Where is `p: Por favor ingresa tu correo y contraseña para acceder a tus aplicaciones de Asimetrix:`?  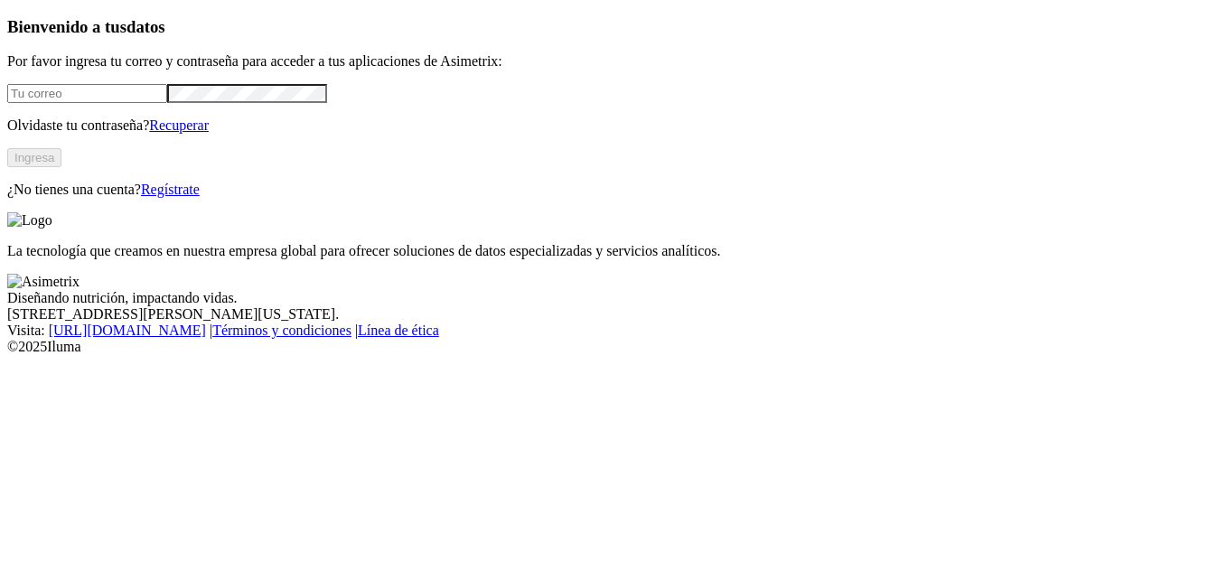
p: Por favor ingresa tu correo y contraseña para acceder a tus aplicaciones de Asimetrix: is located at coordinates (613, 61).